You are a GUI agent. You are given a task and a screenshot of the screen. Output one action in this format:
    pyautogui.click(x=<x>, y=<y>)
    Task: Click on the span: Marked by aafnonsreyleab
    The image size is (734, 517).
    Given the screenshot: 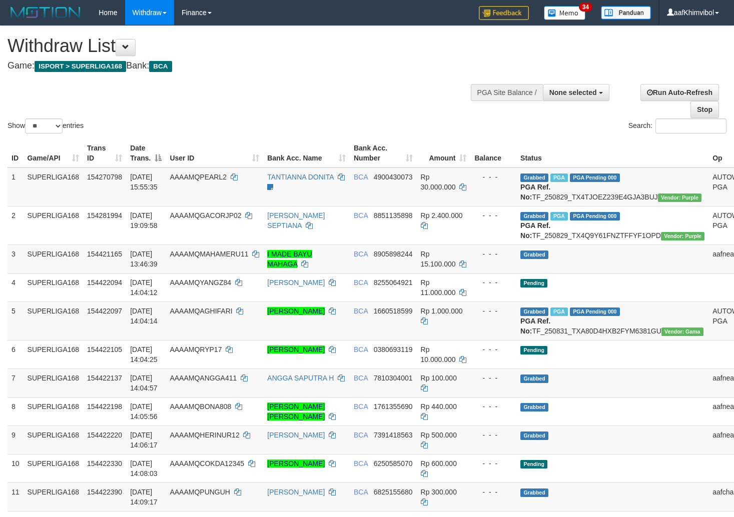 What is the action you would take?
    pyautogui.click(x=559, y=216)
    